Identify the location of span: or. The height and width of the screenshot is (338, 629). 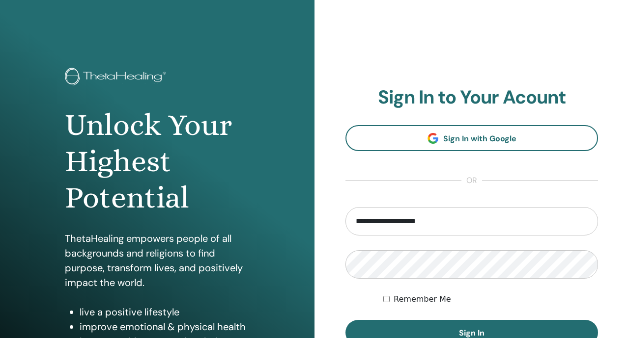
(472, 181).